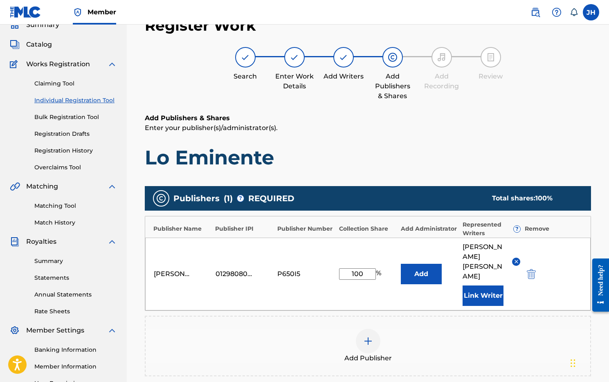 The height and width of the screenshot is (382, 609). I want to click on img: search, so click(536, 12).